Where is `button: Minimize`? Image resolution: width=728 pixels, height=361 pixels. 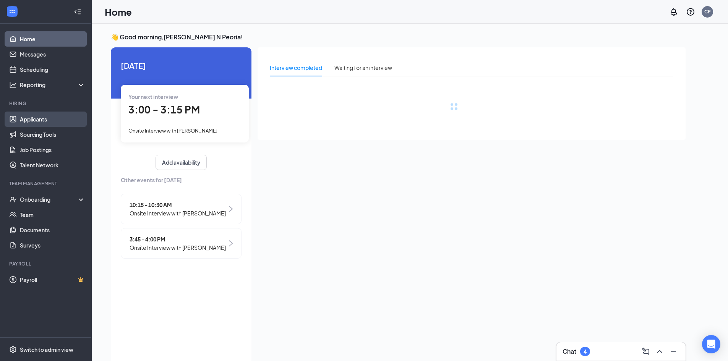 button: Minimize is located at coordinates (674, 352).